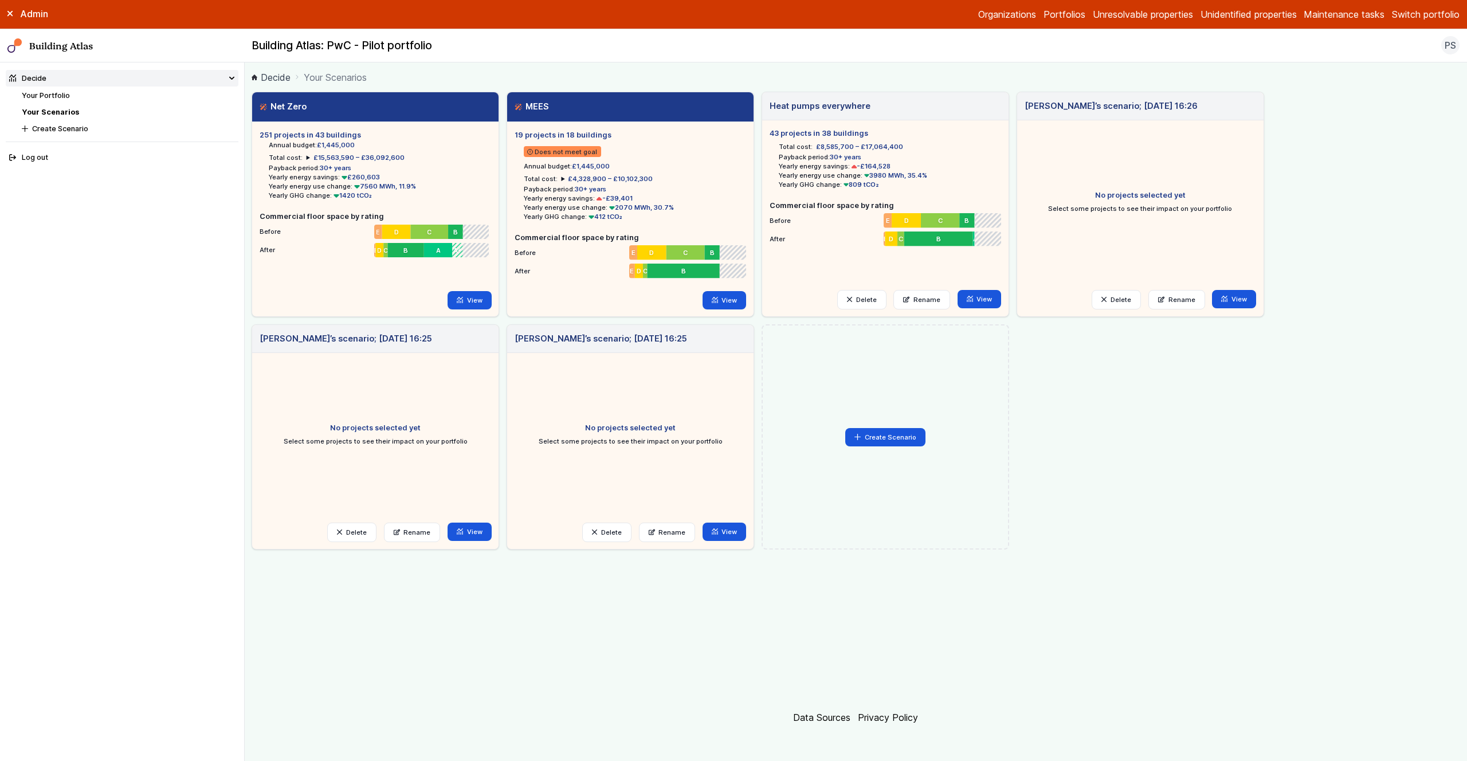  I want to click on span: £15,563,590 – £36,092,600, so click(359, 158).